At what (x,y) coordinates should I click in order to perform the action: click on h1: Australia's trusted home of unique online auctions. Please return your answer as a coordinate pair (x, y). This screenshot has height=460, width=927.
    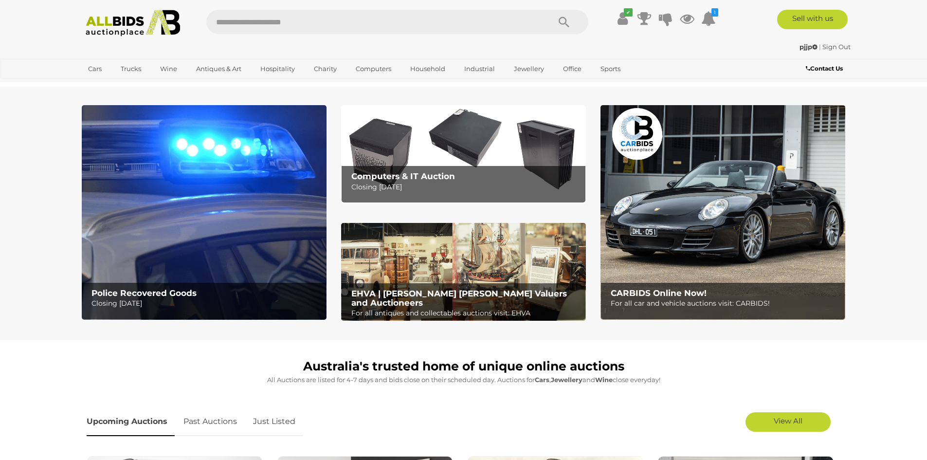
    Looking at the image, I should click on (464, 366).